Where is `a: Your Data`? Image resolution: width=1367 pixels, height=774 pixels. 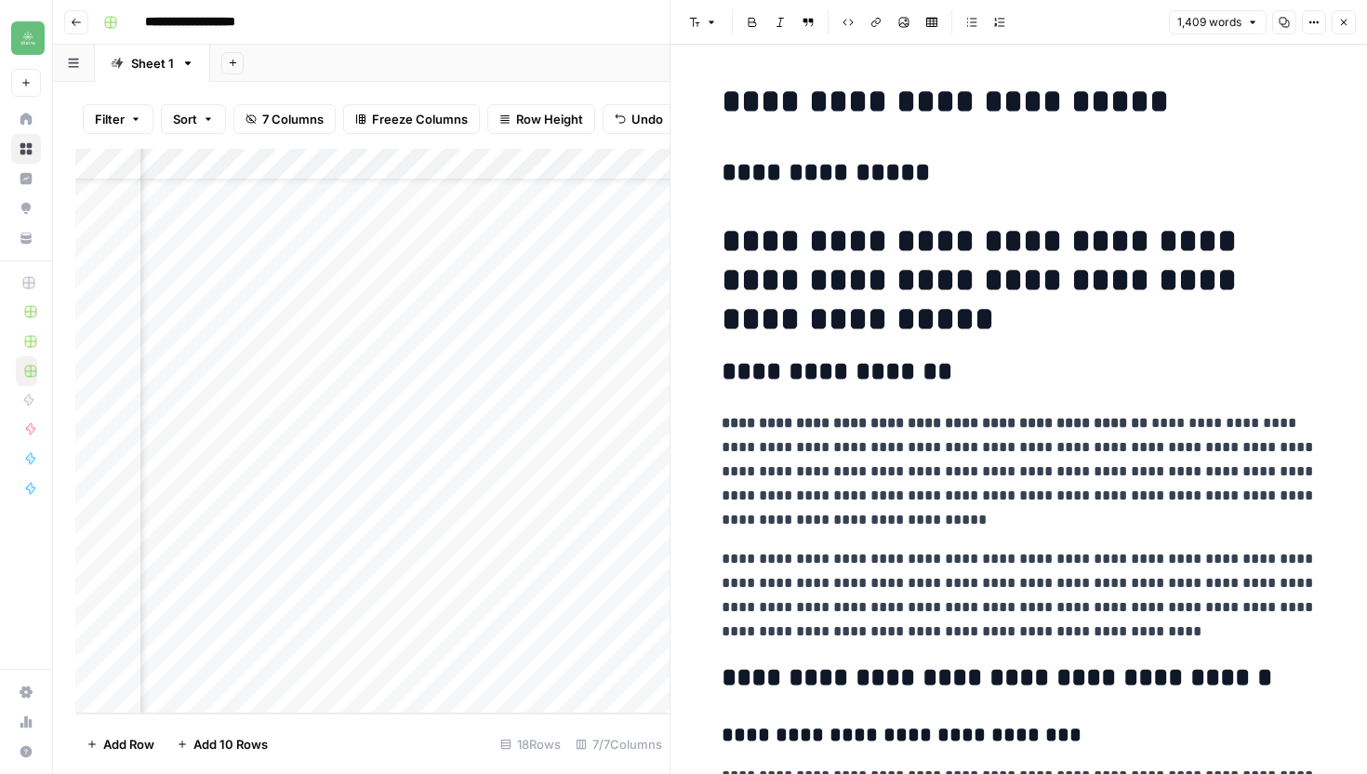
a: Your Data is located at coordinates (26, 238).